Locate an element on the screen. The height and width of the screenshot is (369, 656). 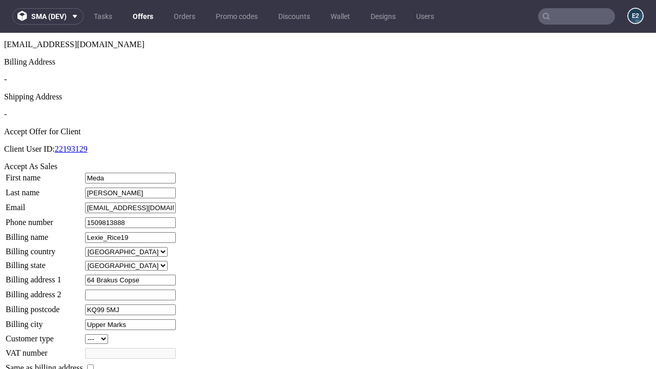
a: 22193129 is located at coordinates (71, 116).